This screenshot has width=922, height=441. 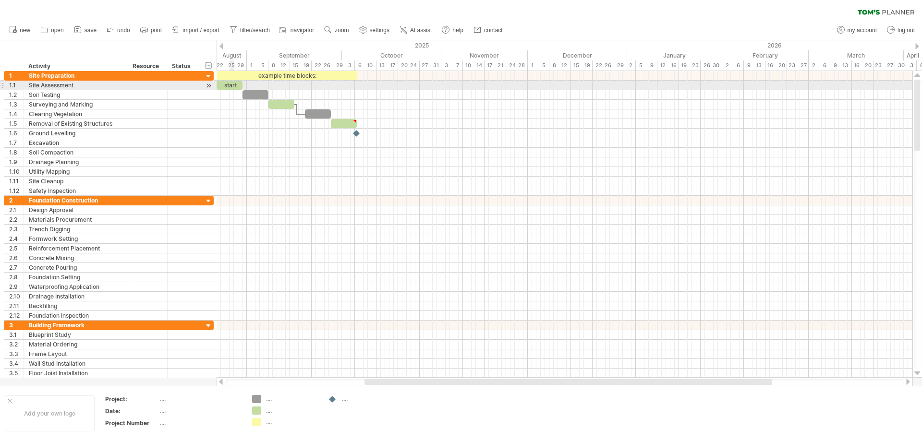 What do you see at coordinates (375, 30) in the screenshot?
I see `a: settings` at bounding box center [375, 30].